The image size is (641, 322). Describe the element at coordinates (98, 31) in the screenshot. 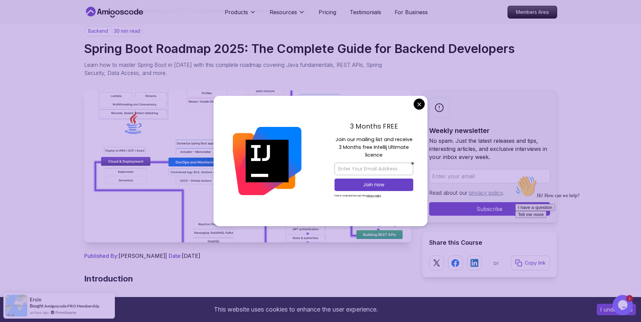

I see `p: backend` at that location.